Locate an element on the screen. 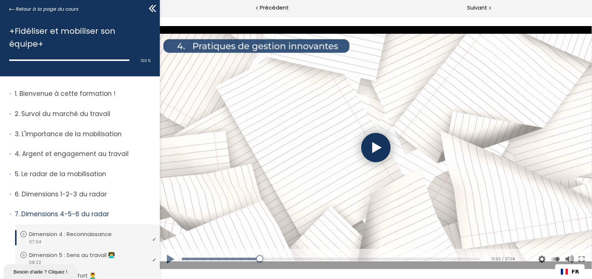 The width and height of the screenshot is (592, 279). span: Précédent is located at coordinates (274, 8).